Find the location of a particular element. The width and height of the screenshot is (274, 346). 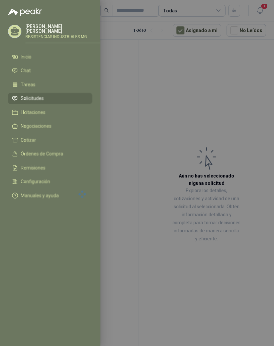

a: Tareas is located at coordinates (50, 85).